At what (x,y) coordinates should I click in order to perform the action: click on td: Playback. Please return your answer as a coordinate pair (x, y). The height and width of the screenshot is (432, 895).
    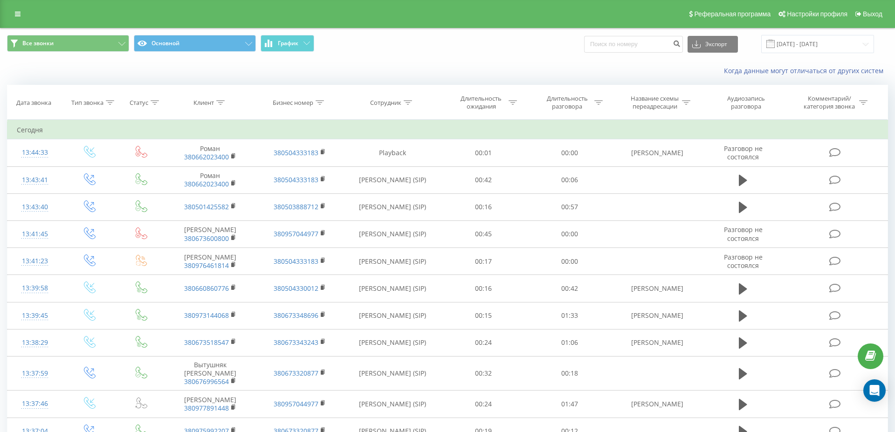
    Looking at the image, I should click on (392, 153).